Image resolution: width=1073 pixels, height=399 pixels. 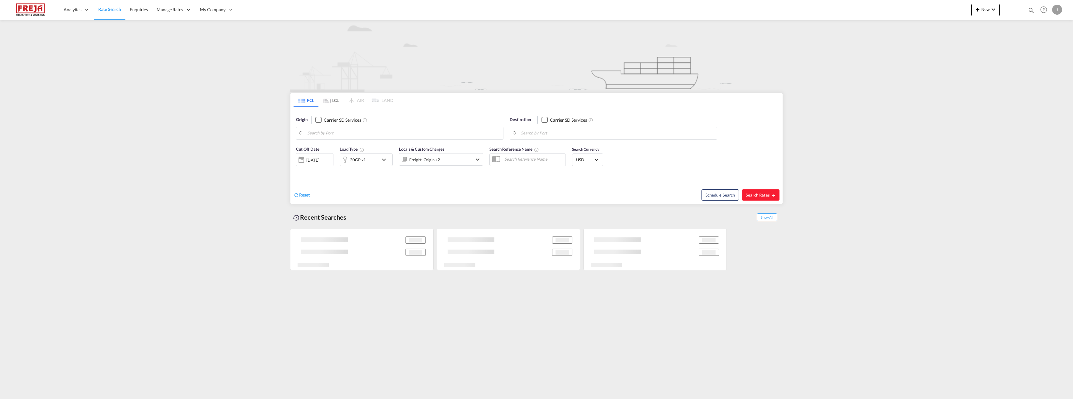 I want to click on md-pagination-wrapper: Use the left and right arrow keys to navigate between tabs, so click(x=343, y=100).